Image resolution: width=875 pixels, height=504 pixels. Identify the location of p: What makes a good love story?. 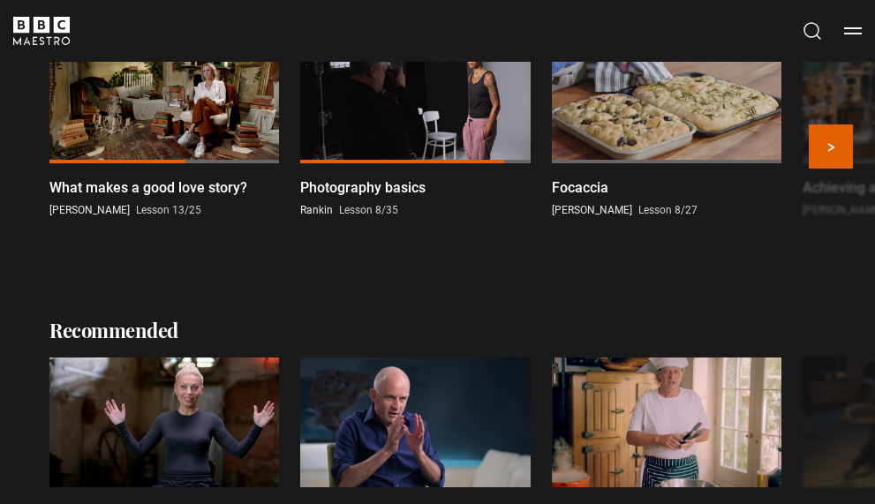
(148, 188).